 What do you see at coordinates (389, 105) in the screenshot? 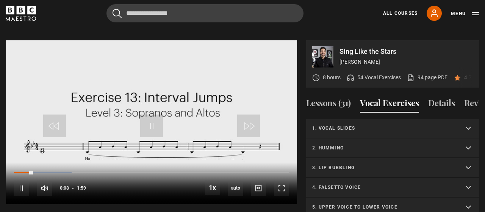
I see `button: Vocal Exercises` at bounding box center [389, 105].